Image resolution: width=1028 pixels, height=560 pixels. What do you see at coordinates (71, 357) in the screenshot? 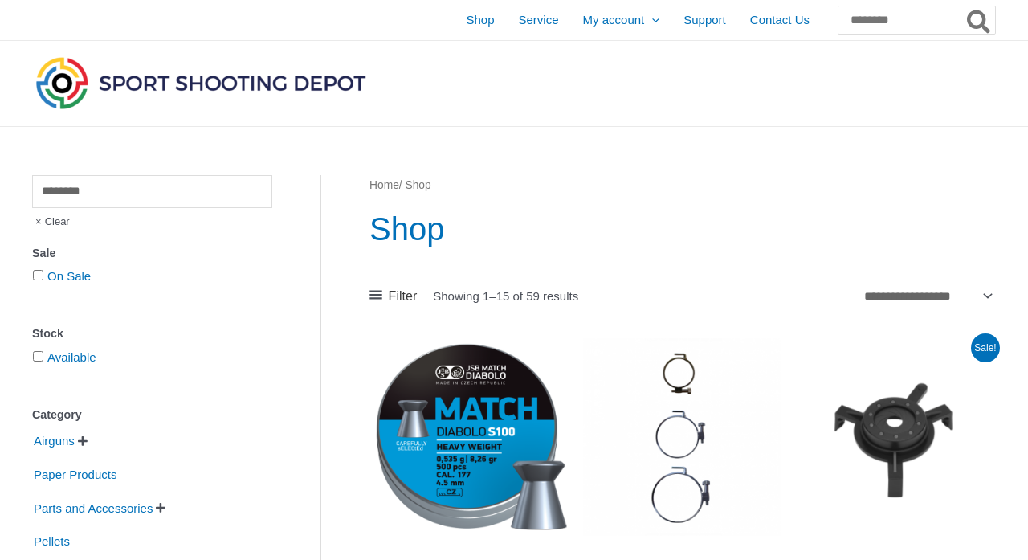
I see `a: Available` at bounding box center [71, 357].